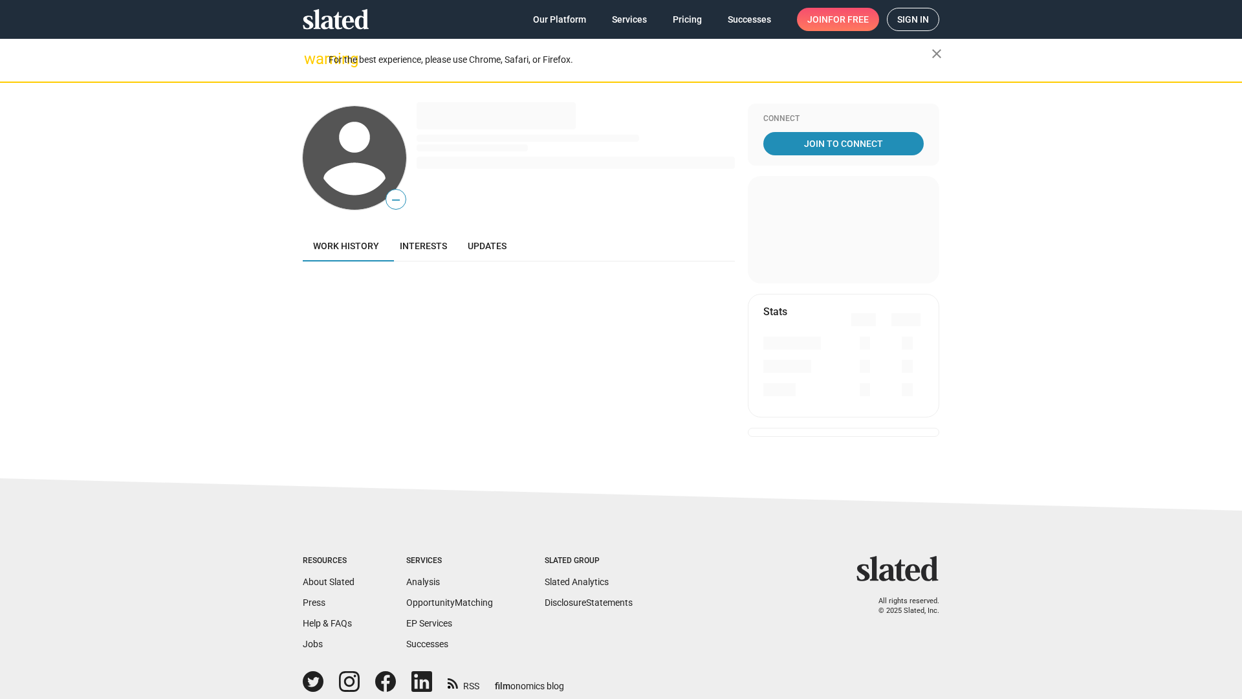 The width and height of the screenshot is (1242, 699). I want to click on a: Services, so click(630, 19).